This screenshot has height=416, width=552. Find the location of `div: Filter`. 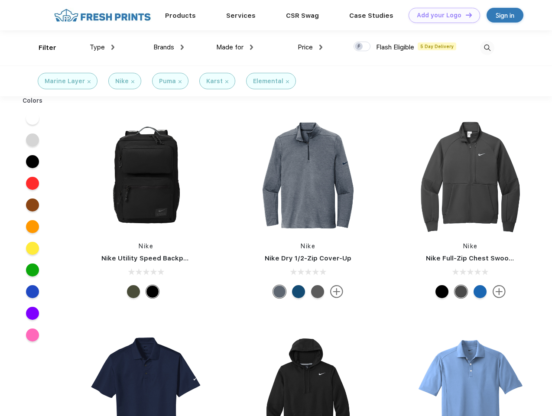

div: Filter is located at coordinates (47, 48).